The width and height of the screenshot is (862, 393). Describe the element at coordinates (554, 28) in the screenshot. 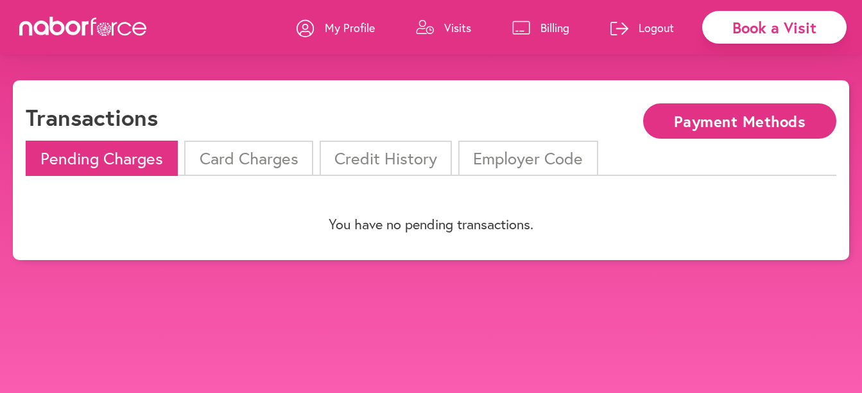

I see `p: Billing` at that location.